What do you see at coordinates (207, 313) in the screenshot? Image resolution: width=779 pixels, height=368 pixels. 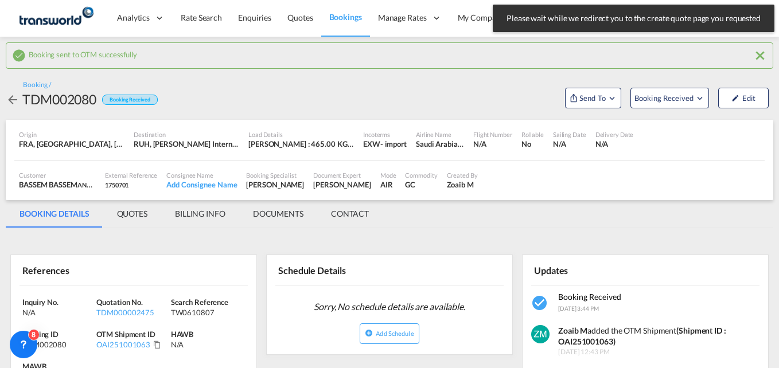 I see `div: TW0610807` at bounding box center [207, 313].